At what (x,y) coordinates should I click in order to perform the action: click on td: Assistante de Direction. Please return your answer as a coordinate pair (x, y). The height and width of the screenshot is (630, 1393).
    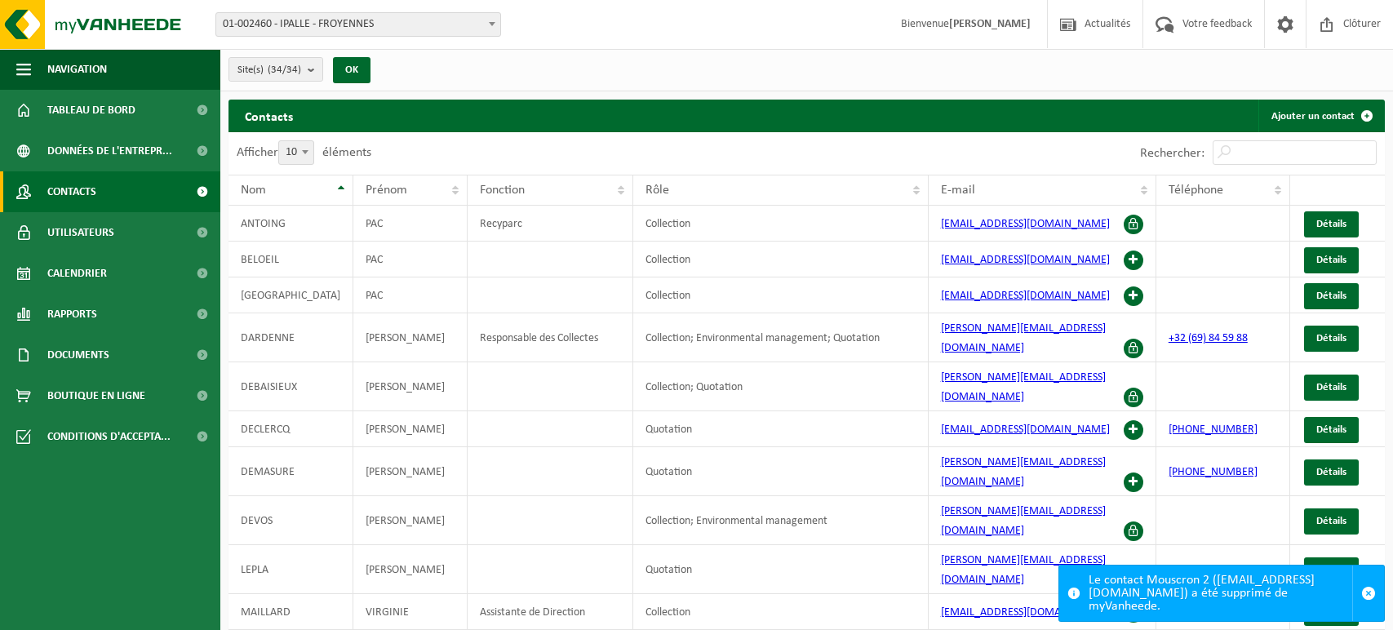
    Looking at the image, I should click on (551, 612).